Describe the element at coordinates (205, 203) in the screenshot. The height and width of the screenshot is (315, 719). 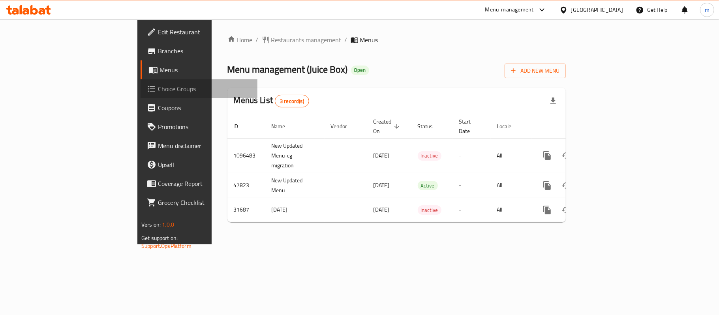
I see `span: Grocery Checklist` at that location.